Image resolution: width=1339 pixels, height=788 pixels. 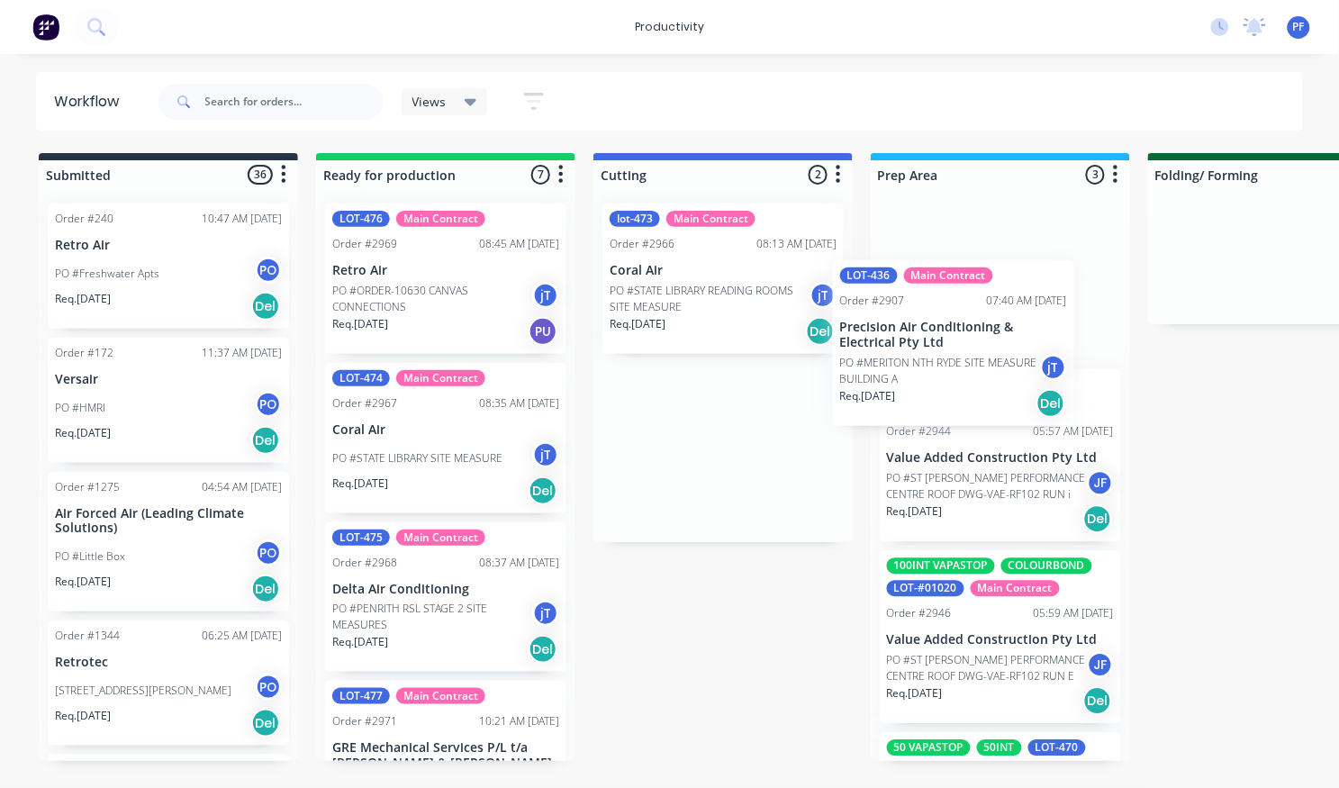 What do you see at coordinates (294, 102) in the screenshot?
I see `input: Search for orders...` at bounding box center [294, 102].